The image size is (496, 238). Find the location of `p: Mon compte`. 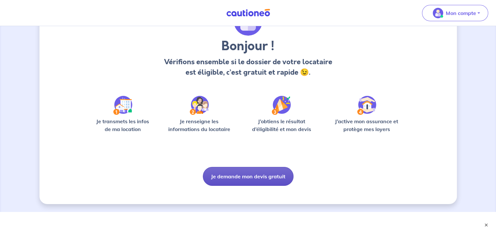

p: Mon compte is located at coordinates (461, 13).